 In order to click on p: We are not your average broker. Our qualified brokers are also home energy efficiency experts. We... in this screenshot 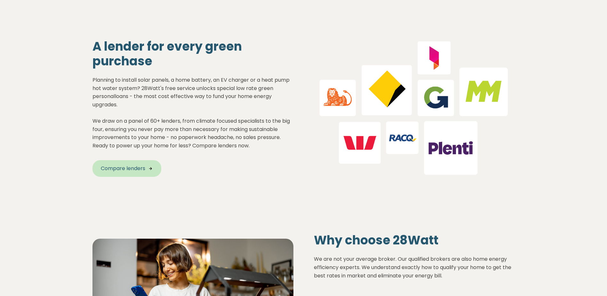, I will do `click(414, 267)`.